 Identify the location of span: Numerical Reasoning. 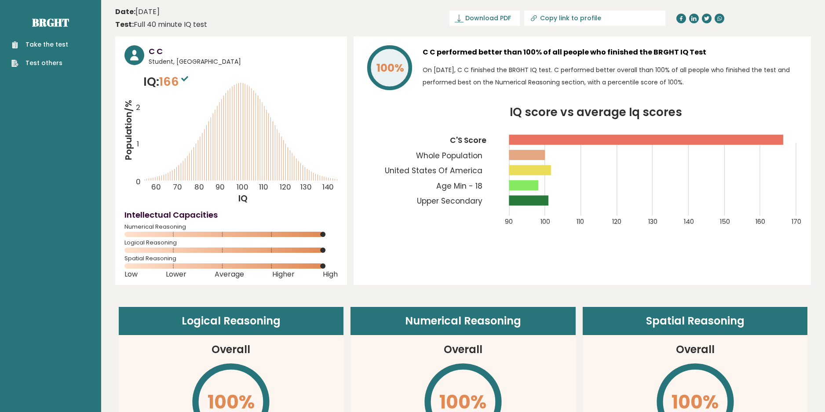
(231, 227).